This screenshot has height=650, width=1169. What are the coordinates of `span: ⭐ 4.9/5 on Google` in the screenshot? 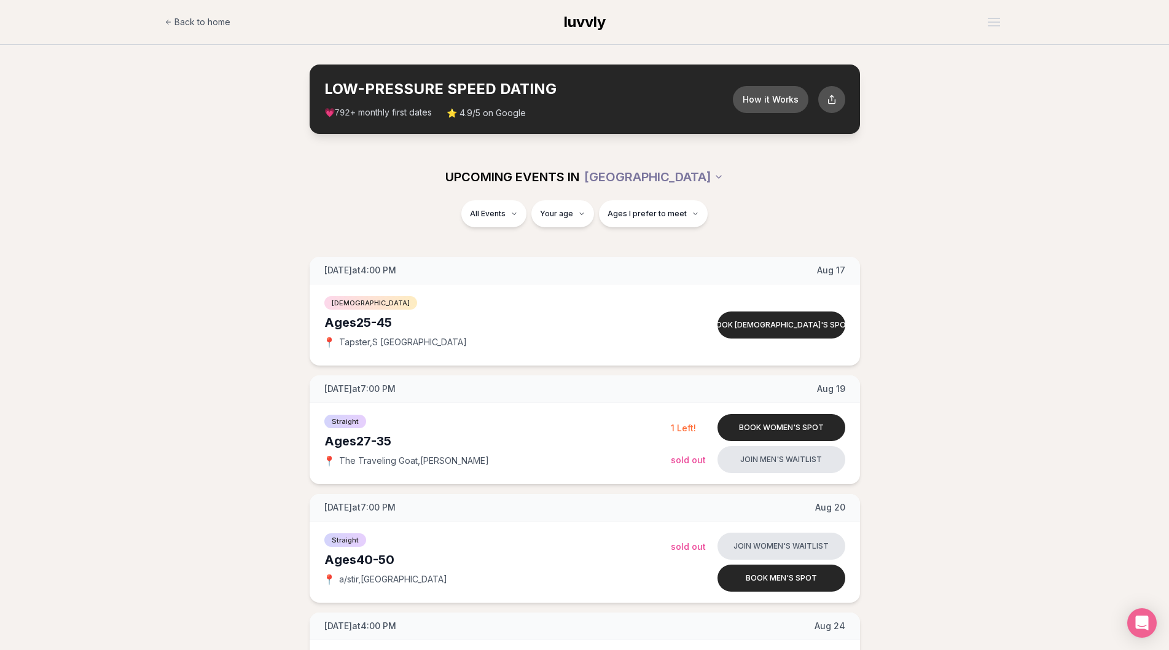 It's located at (486, 113).